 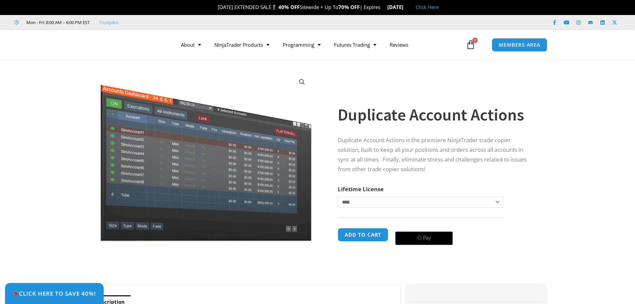 I want to click on span: MEMBERS AREA, so click(x=519, y=45).